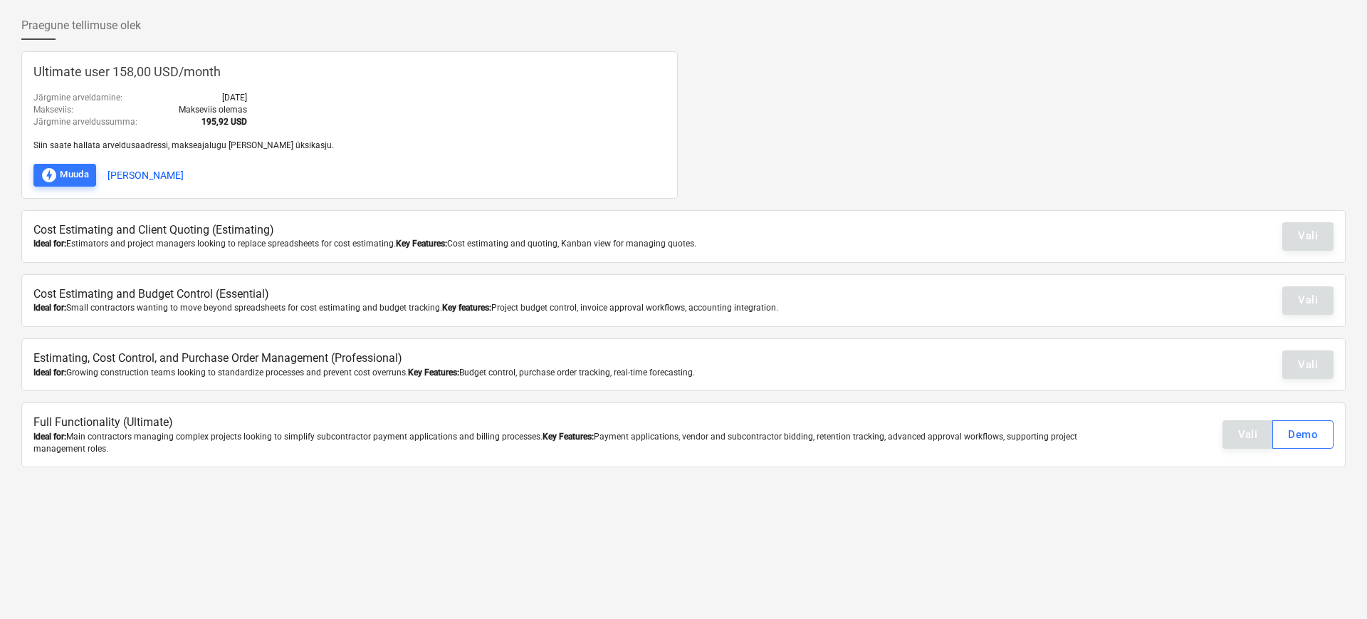  Describe the element at coordinates (53, 110) in the screenshot. I see `p: Makseviis :` at that location.